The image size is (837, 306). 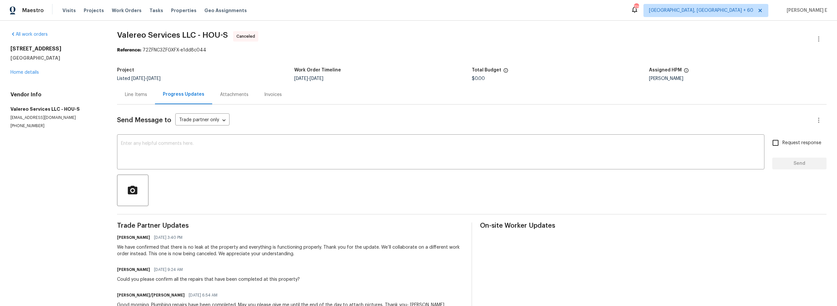 I want to click on b: Reference:, so click(x=129, y=50).